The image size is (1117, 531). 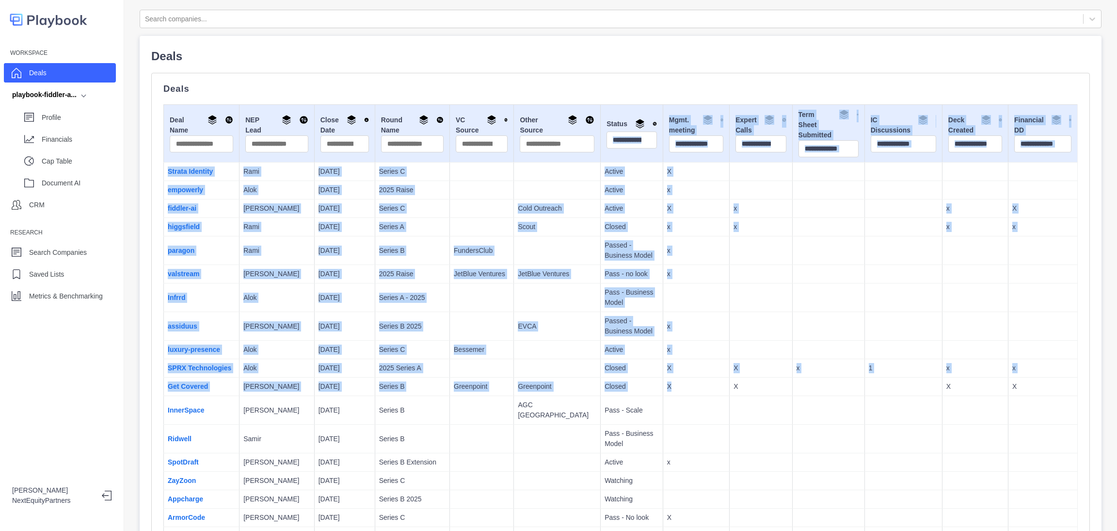 What do you see at coordinates (188, 386) in the screenshot?
I see `a: Get Covered` at bounding box center [188, 386].